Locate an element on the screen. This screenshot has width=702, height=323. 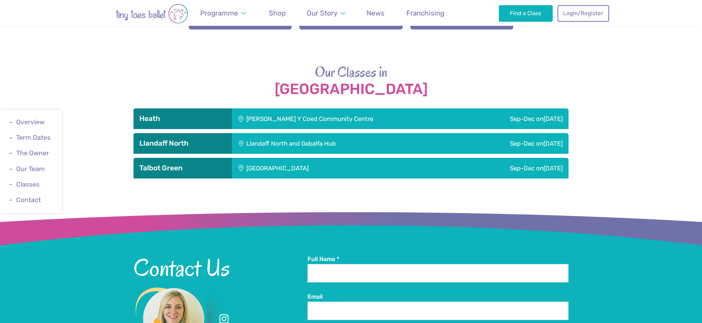
span: News is located at coordinates (376, 13).